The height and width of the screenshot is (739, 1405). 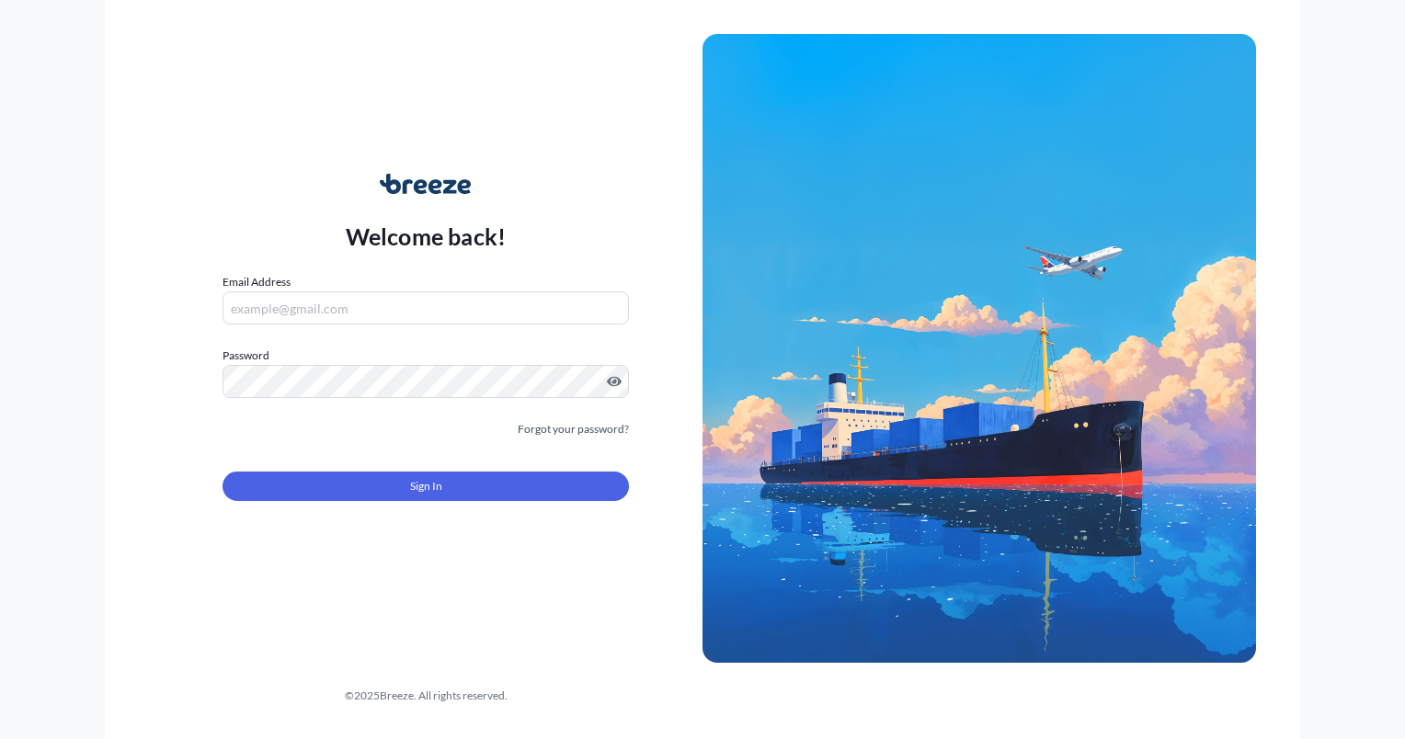 I want to click on span: Sign In, so click(x=426, y=486).